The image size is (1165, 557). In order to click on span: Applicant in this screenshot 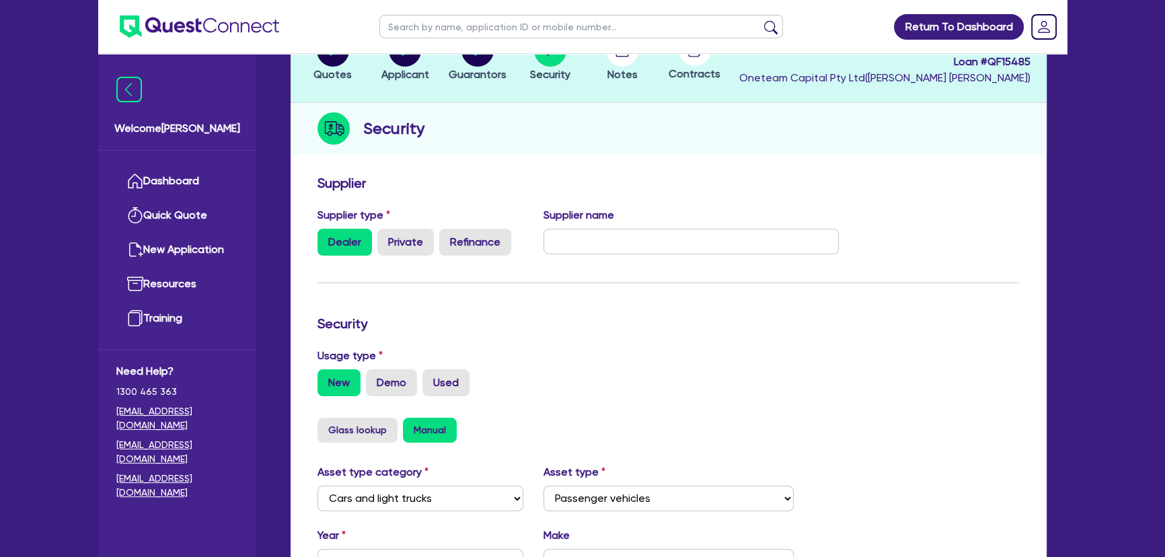, I will do `click(405, 74)`.